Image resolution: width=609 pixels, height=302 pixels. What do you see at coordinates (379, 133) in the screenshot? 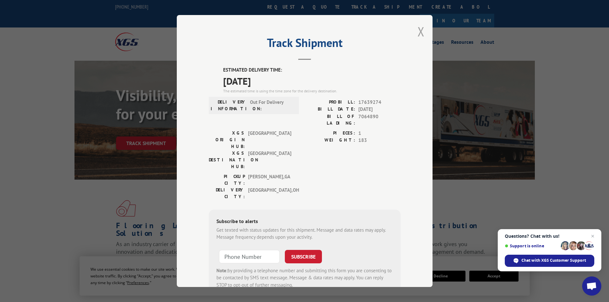
I see `span: 1` at bounding box center [379, 133].